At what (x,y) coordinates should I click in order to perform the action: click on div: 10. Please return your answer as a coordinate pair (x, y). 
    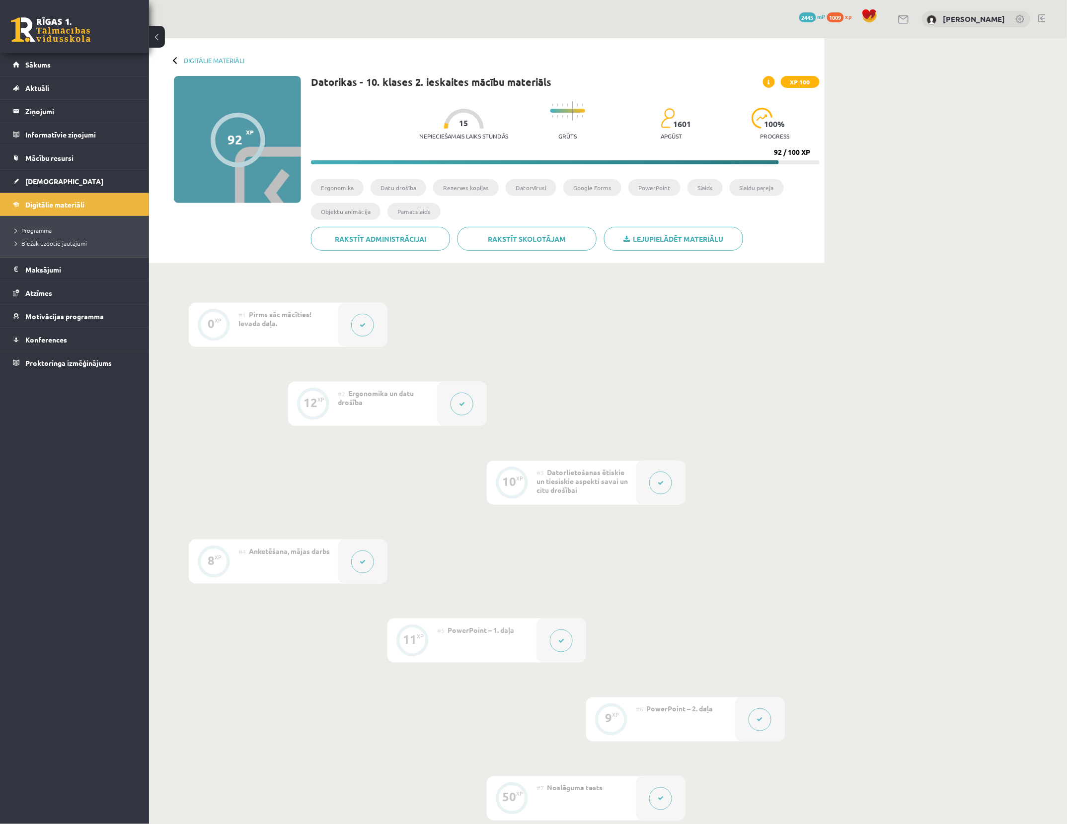
    Looking at the image, I should click on (509, 482).